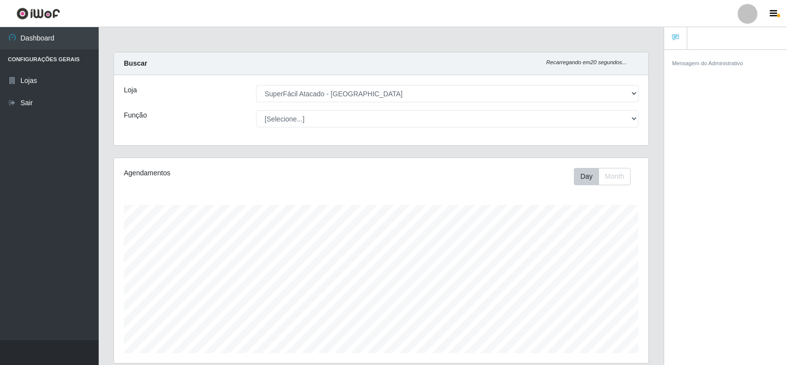 The image size is (787, 365). I want to click on i: Recarregando em 20 segundos..., so click(586, 62).